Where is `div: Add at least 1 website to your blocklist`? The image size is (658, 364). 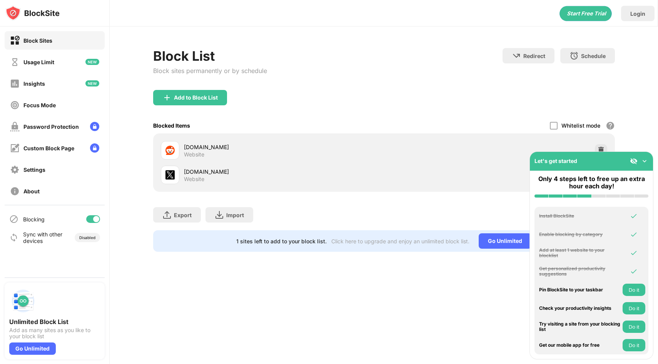
div: Add at least 1 website to your blocklist is located at coordinates (580, 253).